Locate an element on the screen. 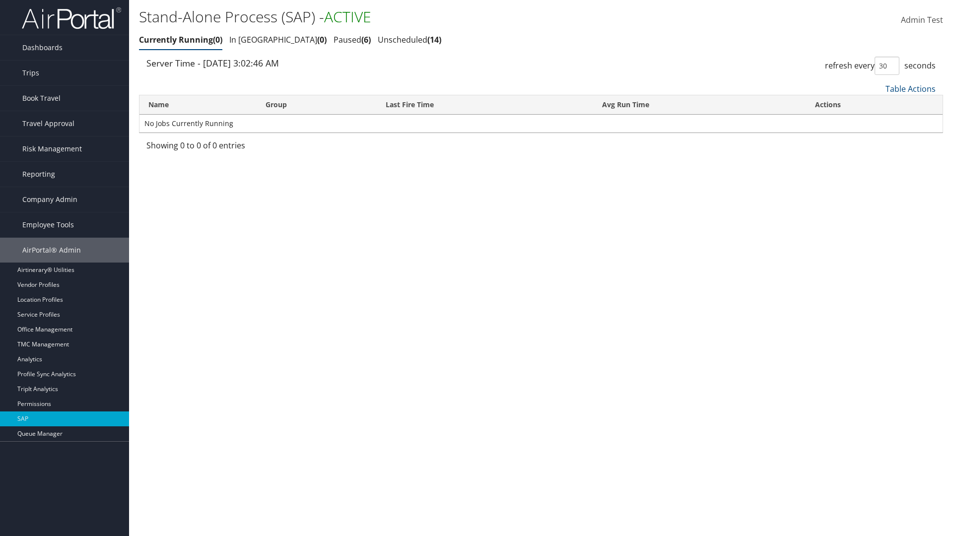  span: Book Travel is located at coordinates (41, 98).